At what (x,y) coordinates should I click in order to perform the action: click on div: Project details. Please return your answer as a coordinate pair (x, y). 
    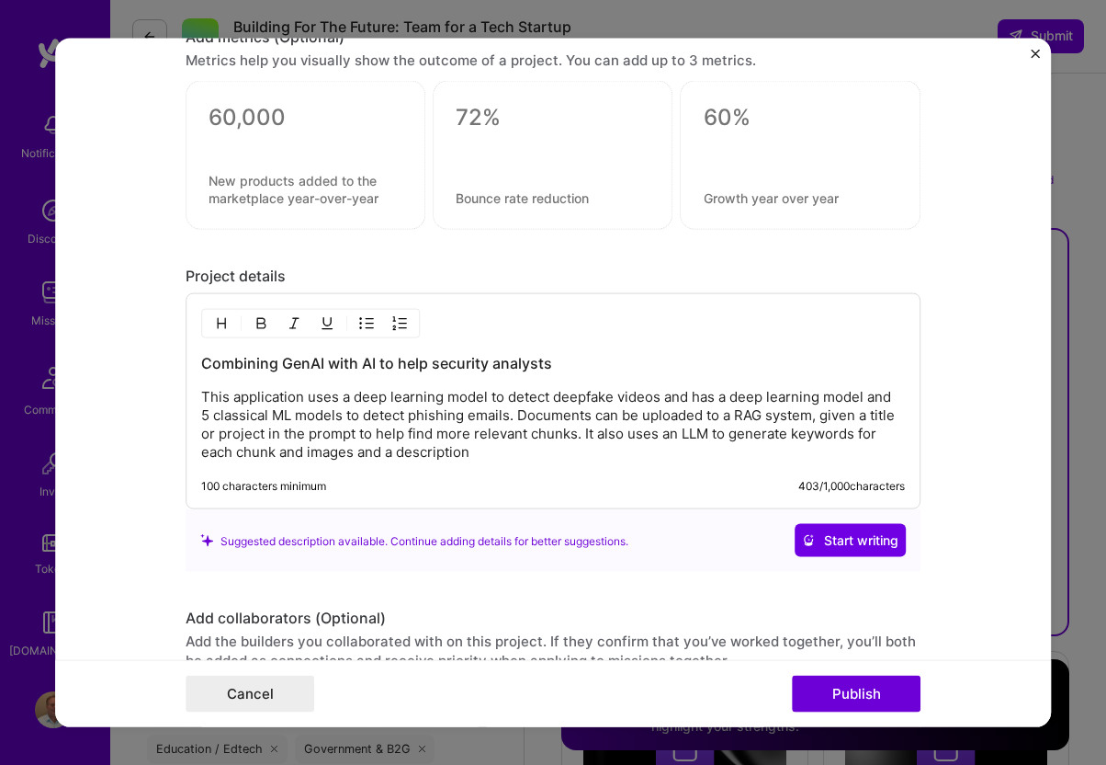
    Looking at the image, I should click on (553, 276).